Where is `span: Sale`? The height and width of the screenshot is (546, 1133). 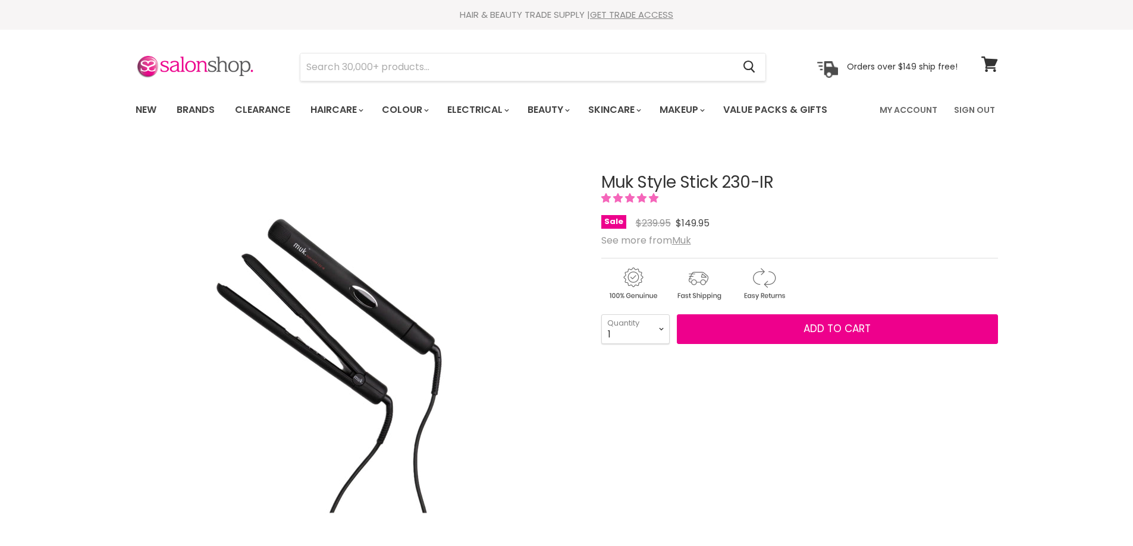
span: Sale is located at coordinates (614, 222).